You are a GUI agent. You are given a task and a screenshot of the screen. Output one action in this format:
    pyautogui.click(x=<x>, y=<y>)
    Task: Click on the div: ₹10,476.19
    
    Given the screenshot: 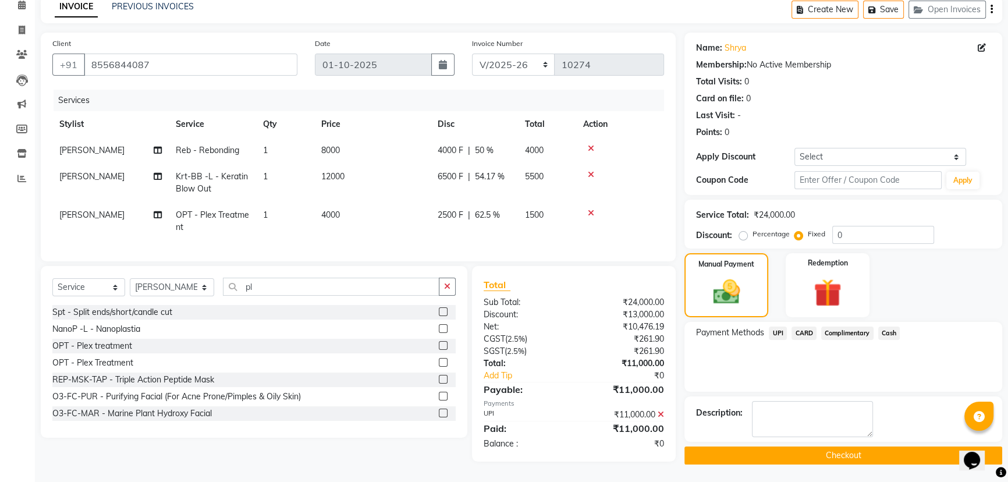 What is the action you would take?
    pyautogui.click(x=623, y=327)
    